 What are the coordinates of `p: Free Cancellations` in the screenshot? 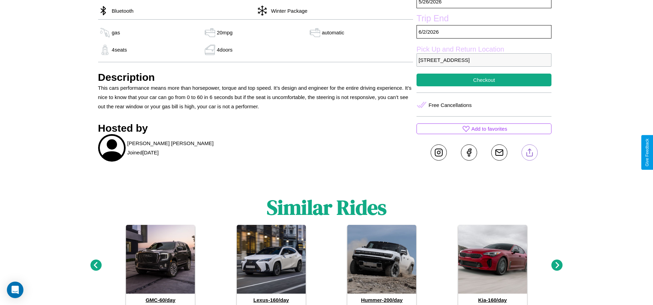 It's located at (450, 105).